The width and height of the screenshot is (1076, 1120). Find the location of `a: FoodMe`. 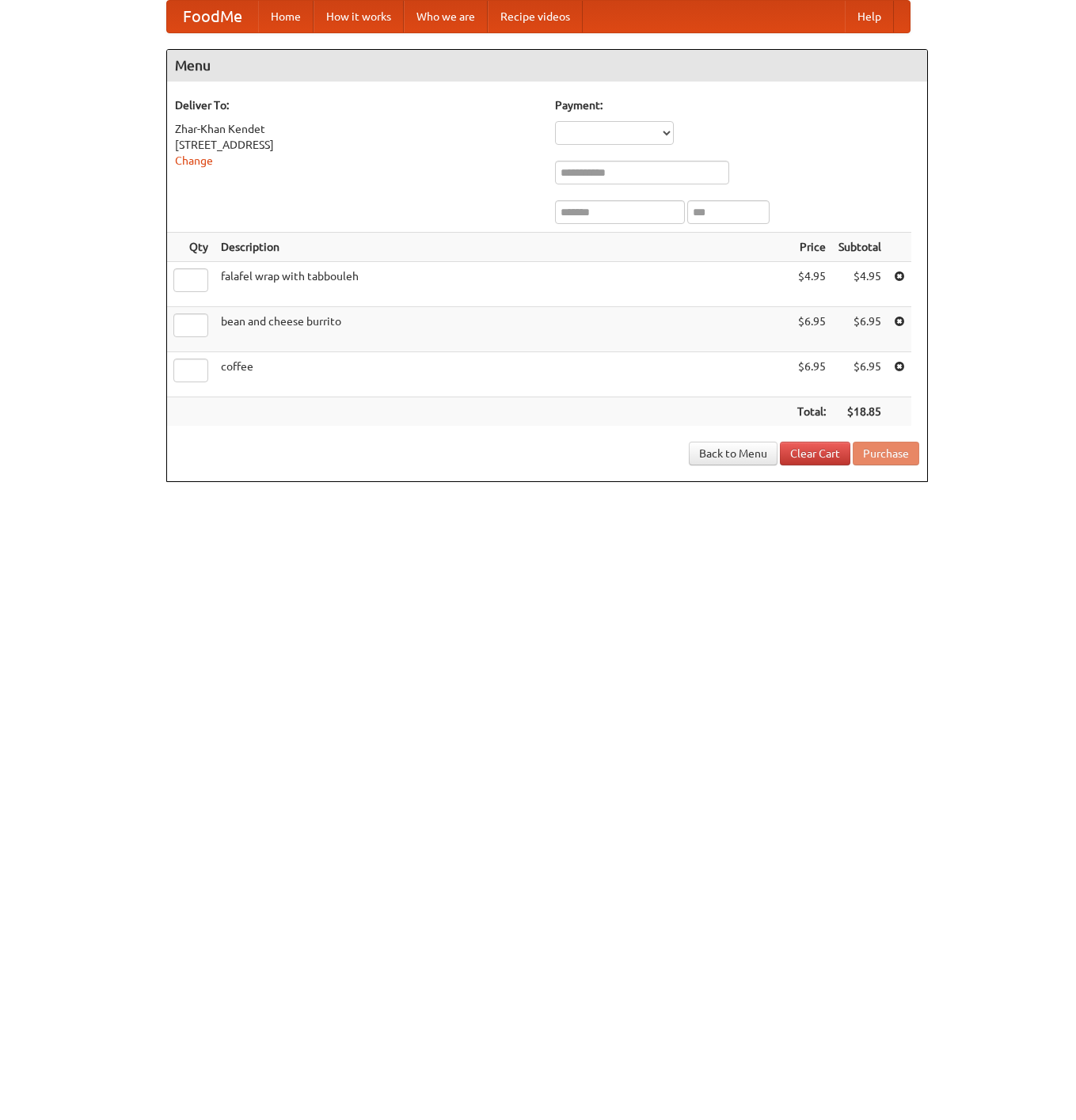

a: FoodMe is located at coordinates (213, 17).